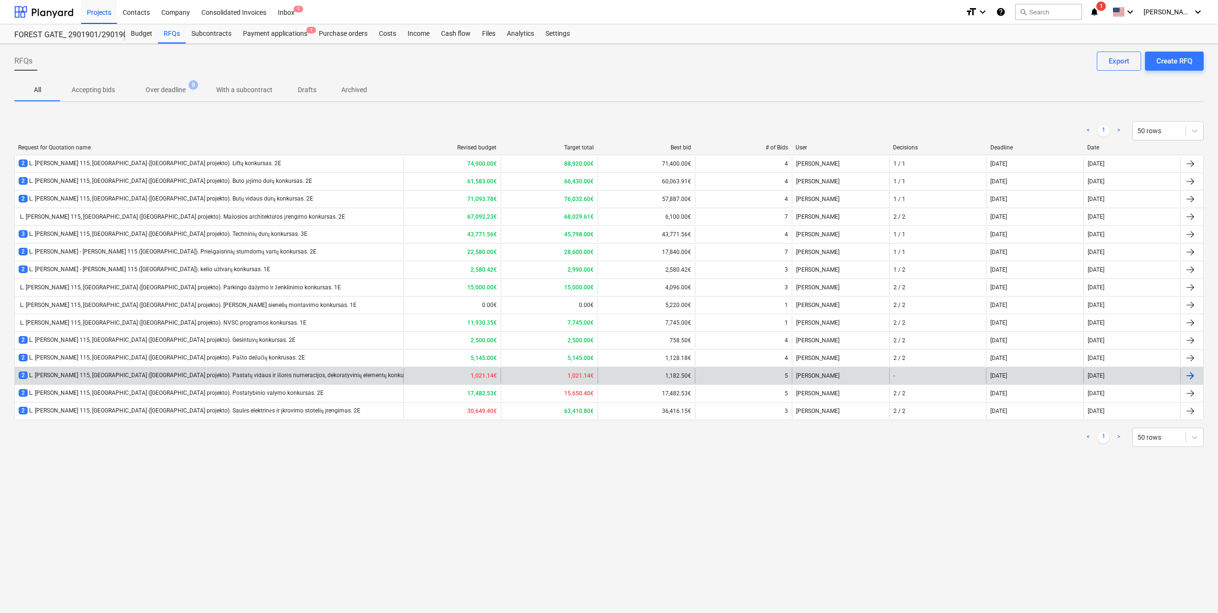  I want to click on div: Best bid, so click(646, 147).